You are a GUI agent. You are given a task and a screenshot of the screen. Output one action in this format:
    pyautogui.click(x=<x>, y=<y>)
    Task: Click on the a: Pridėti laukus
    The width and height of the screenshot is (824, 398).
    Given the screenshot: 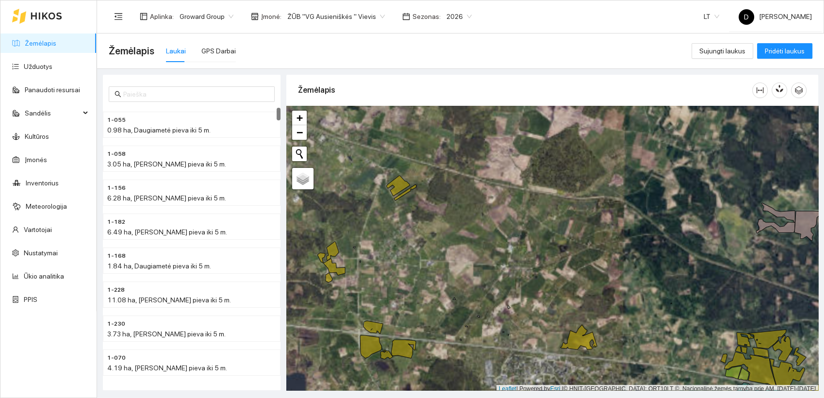 What is the action you would take?
    pyautogui.click(x=784, y=51)
    